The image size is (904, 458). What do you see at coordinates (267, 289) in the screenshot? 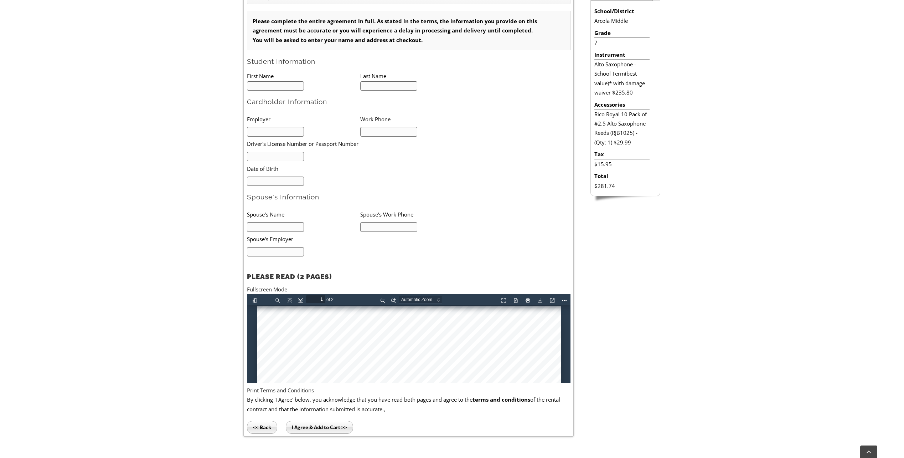
I see `a: Fullscreen Mode` at bounding box center [267, 289].